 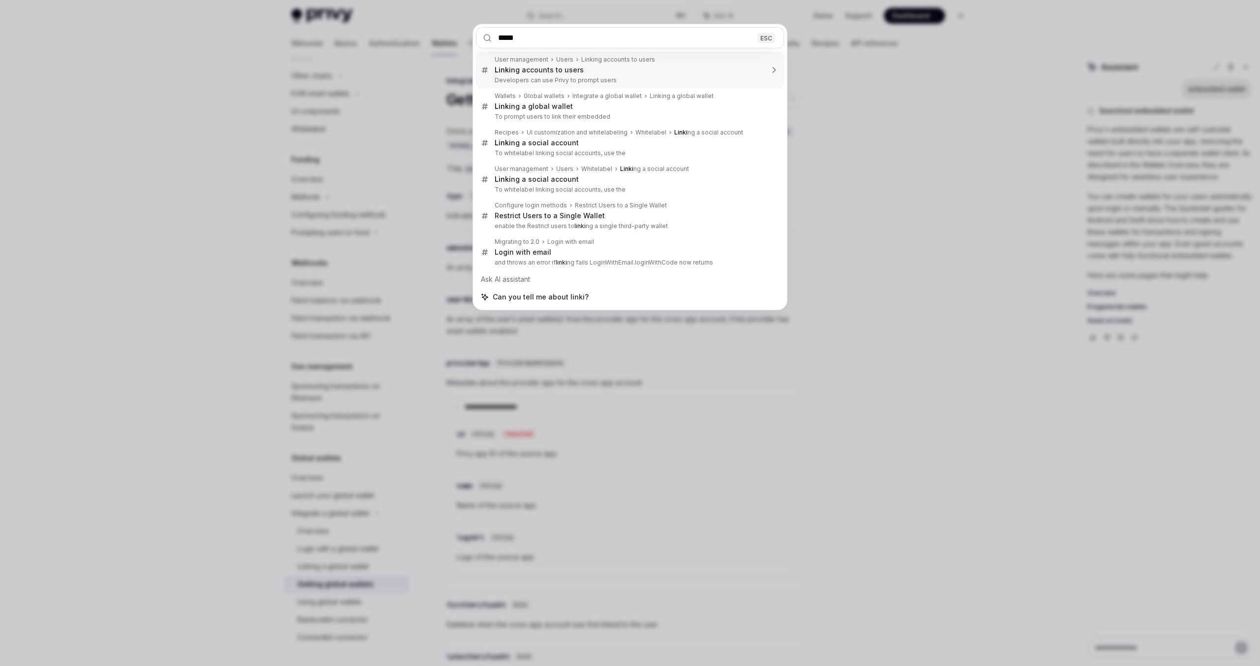 What do you see at coordinates (507, 132) in the screenshot?
I see `div: Recipes` at bounding box center [507, 132].